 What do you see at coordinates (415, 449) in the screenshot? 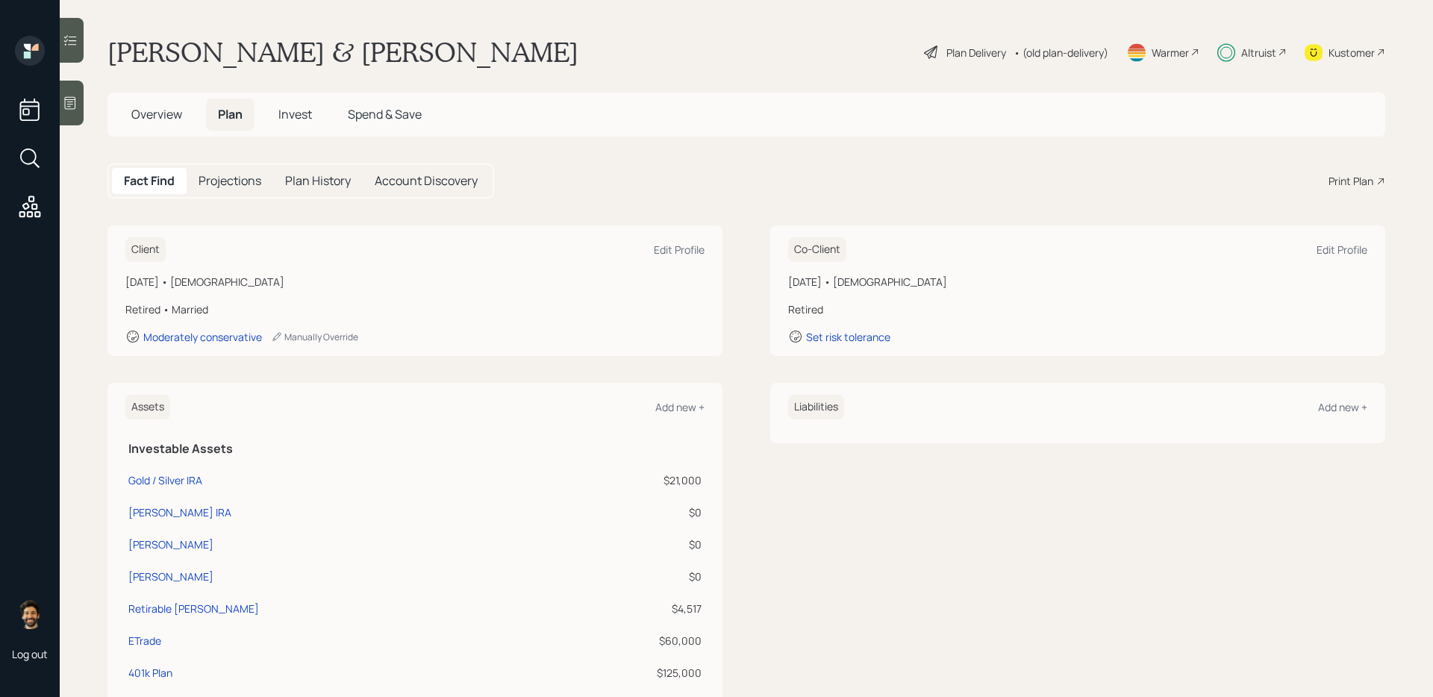
I see `h5: Investable Assets` at bounding box center [415, 449].